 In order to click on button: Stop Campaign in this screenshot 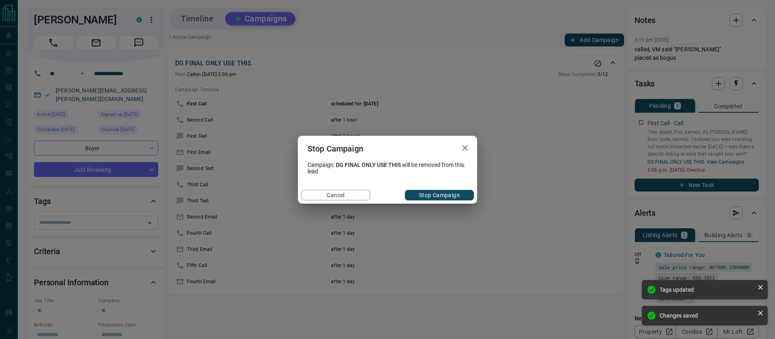, I will do `click(439, 195)`.